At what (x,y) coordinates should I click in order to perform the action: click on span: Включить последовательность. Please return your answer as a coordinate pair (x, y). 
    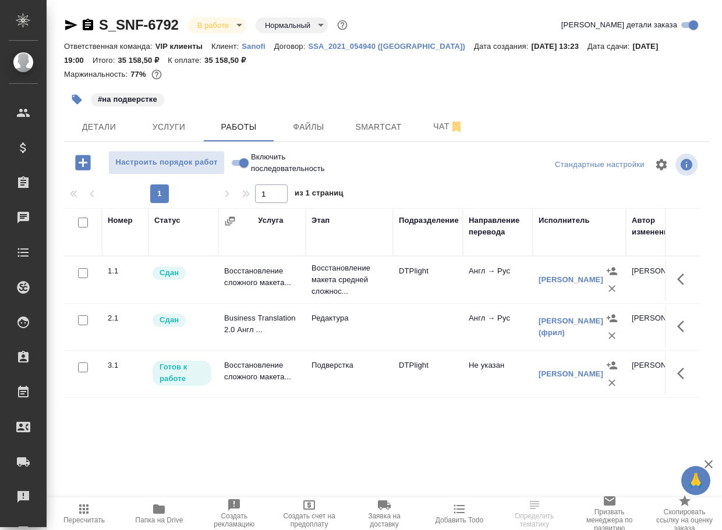
    Looking at the image, I should click on (288, 163).